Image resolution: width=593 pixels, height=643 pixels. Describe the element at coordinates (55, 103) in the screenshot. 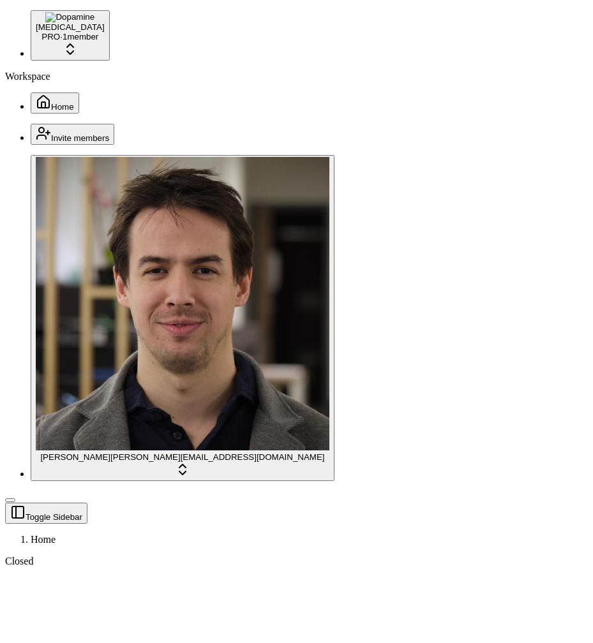

I see `button: Home` at that location.